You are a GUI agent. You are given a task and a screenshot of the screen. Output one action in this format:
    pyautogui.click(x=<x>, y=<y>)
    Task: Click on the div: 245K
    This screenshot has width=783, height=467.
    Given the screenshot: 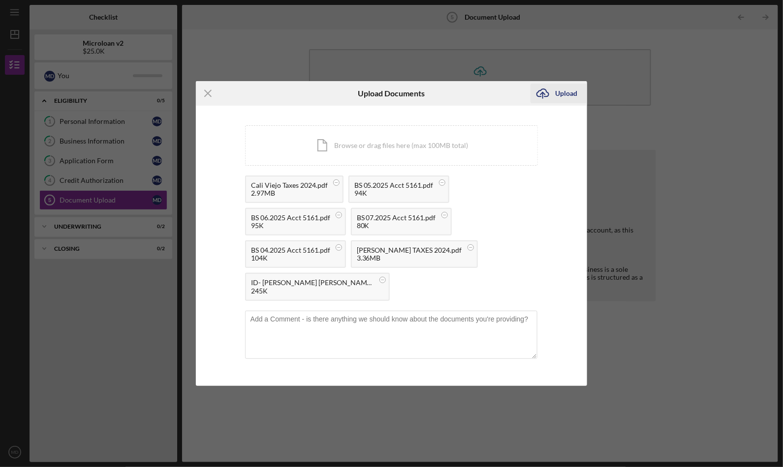 What is the action you would take?
    pyautogui.click(x=312, y=291)
    